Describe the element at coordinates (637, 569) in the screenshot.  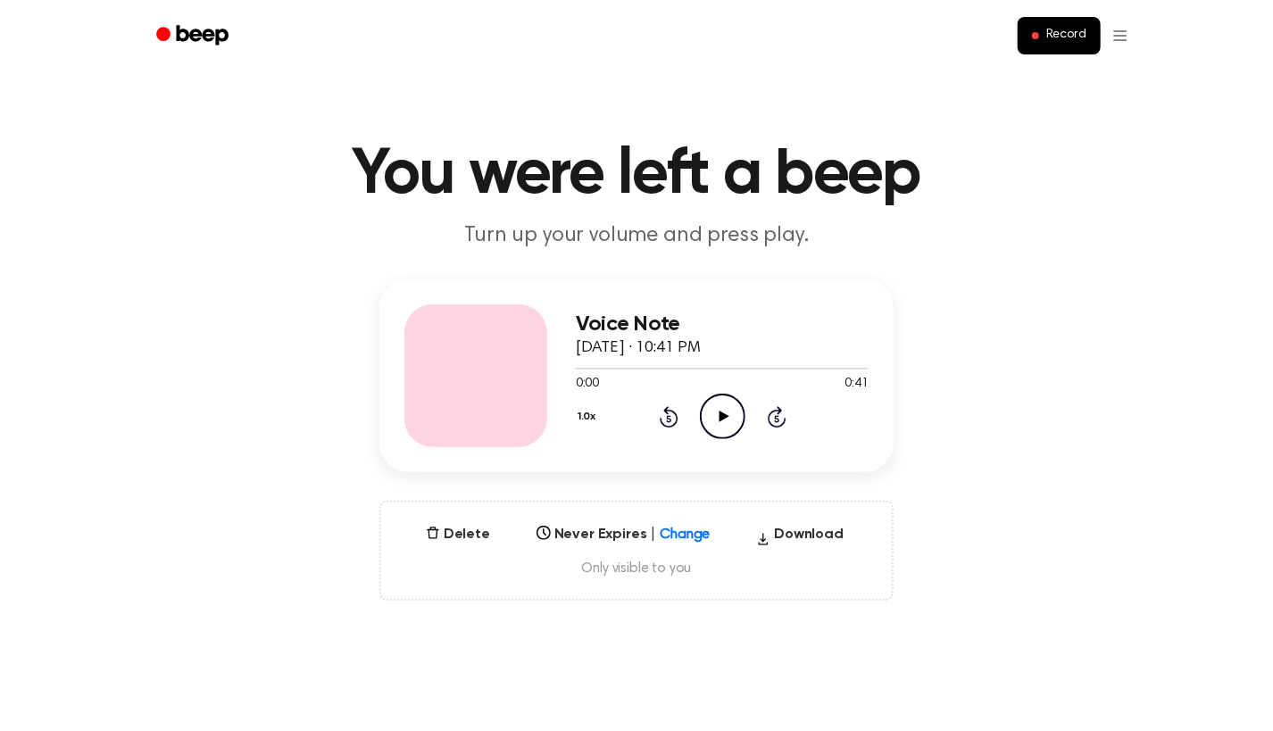
I see `span: Only visible to you` at that location.